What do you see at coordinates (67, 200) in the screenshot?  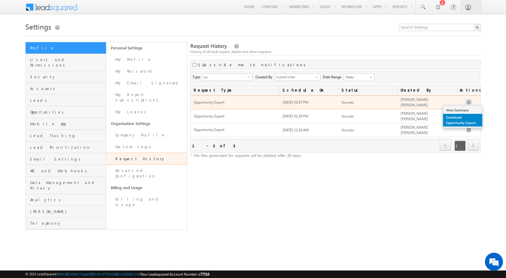 I see `span: Analytics` at bounding box center [67, 200].